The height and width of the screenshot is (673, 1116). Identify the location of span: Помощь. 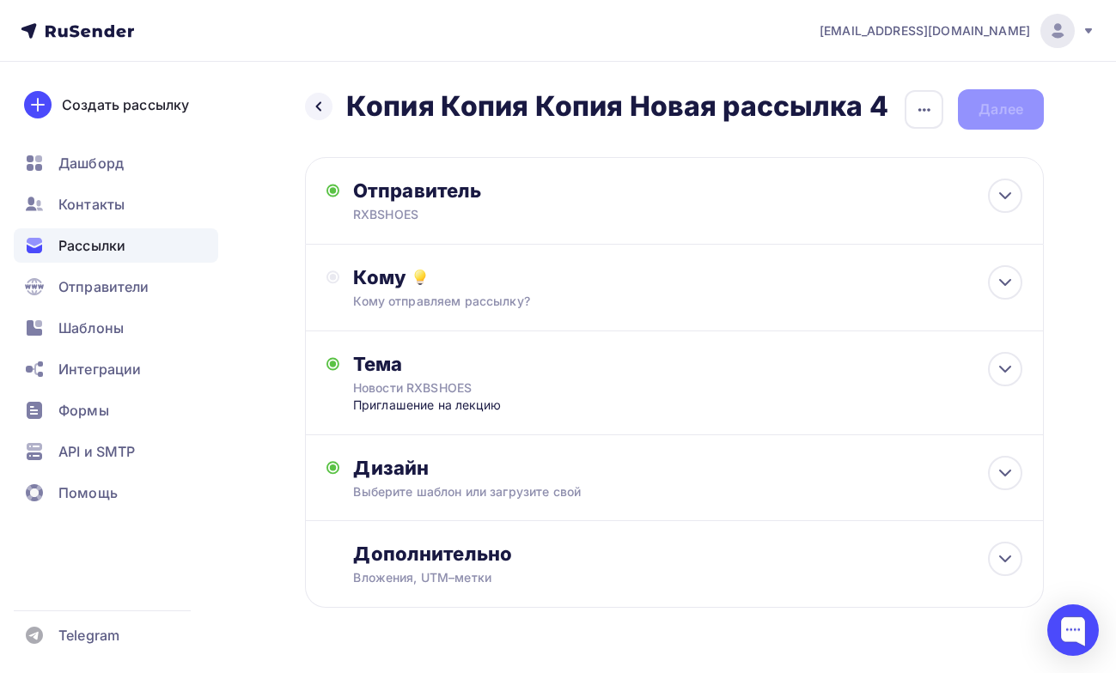
(88, 493).